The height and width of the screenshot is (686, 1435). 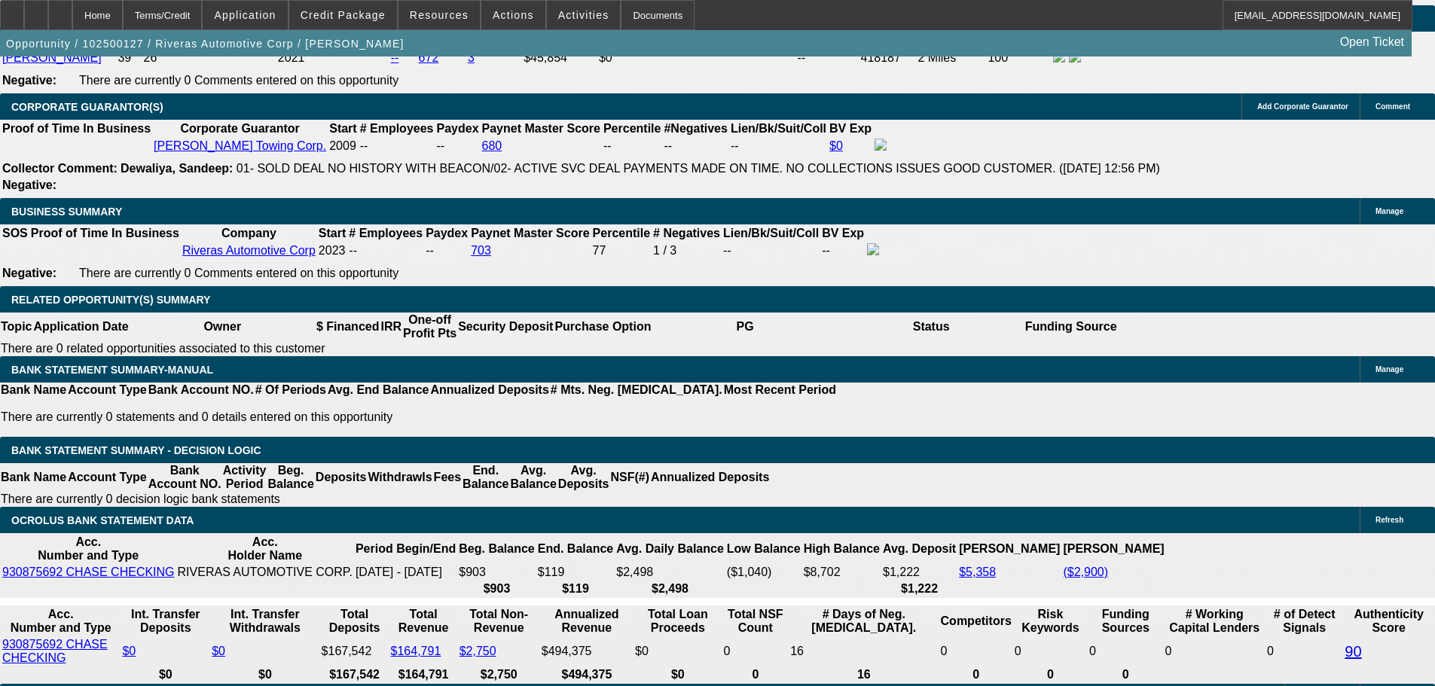 What do you see at coordinates (1086, 572) in the screenshot?
I see `a: ($2,900)` at bounding box center [1086, 572].